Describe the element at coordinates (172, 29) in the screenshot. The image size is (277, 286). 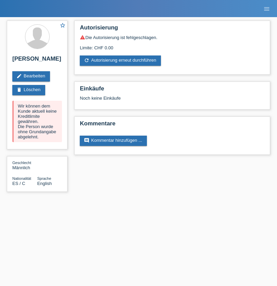
I see `h2: Autorisierung` at that location.